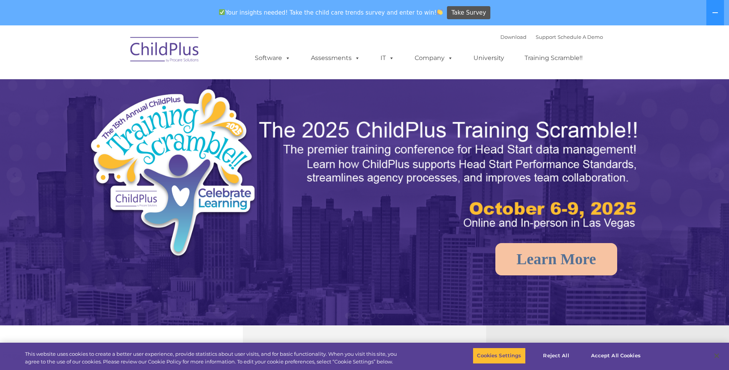 Image resolution: width=729 pixels, height=370 pixels. I want to click on button: Cookies Settings, so click(499, 355).